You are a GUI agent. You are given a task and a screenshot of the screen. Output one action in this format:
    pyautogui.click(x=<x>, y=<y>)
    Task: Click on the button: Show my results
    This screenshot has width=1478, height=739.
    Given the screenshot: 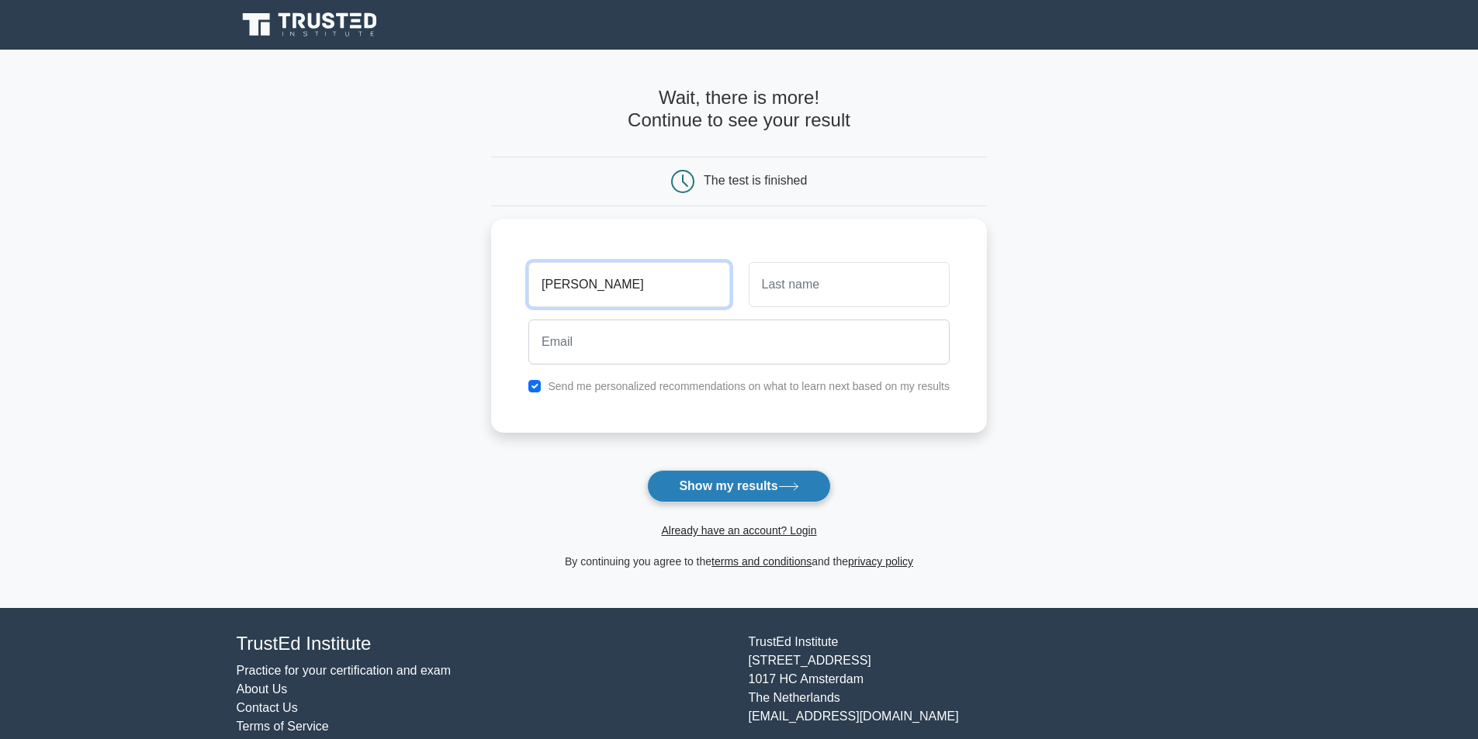 What is the action you would take?
    pyautogui.click(x=739, y=487)
    